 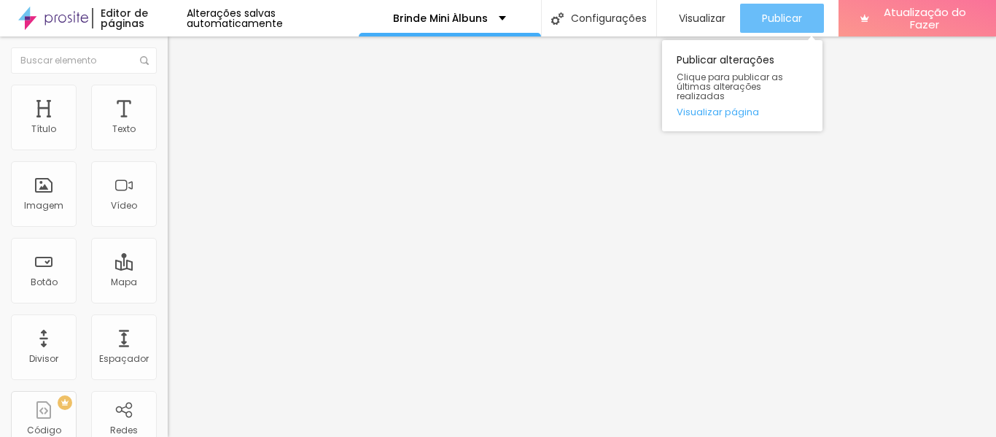 What do you see at coordinates (781, 18) in the screenshot?
I see `font: Publicar` at bounding box center [781, 18].